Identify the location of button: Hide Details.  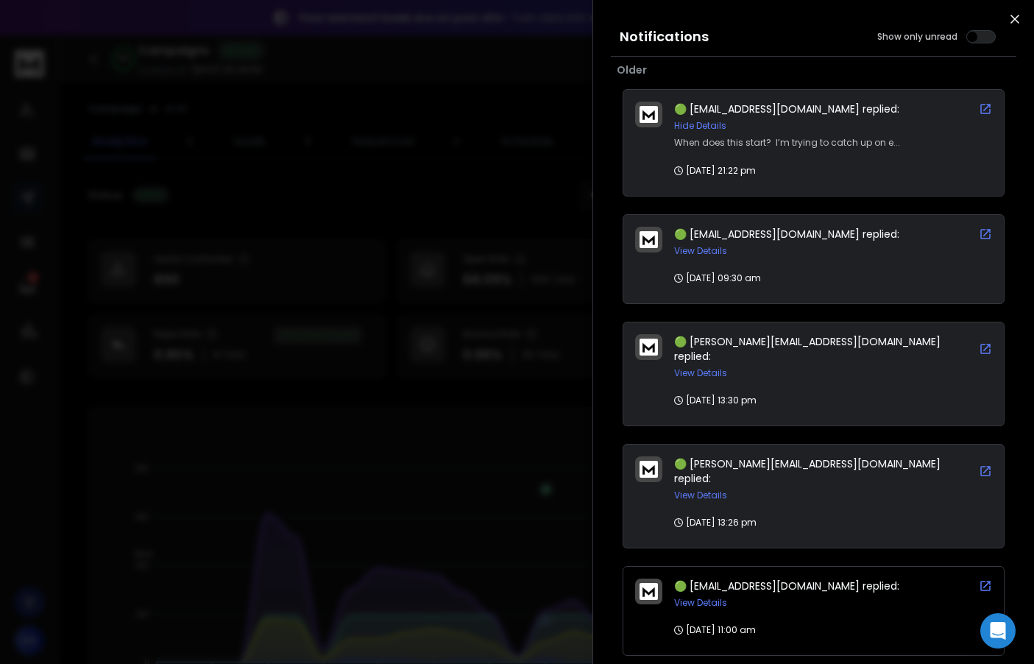
(700, 126).